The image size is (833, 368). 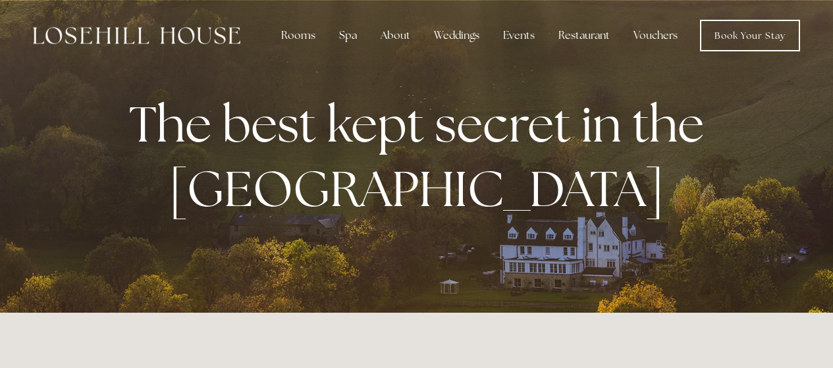 What do you see at coordinates (584, 36) in the screenshot?
I see `div: Restaurant` at bounding box center [584, 36].